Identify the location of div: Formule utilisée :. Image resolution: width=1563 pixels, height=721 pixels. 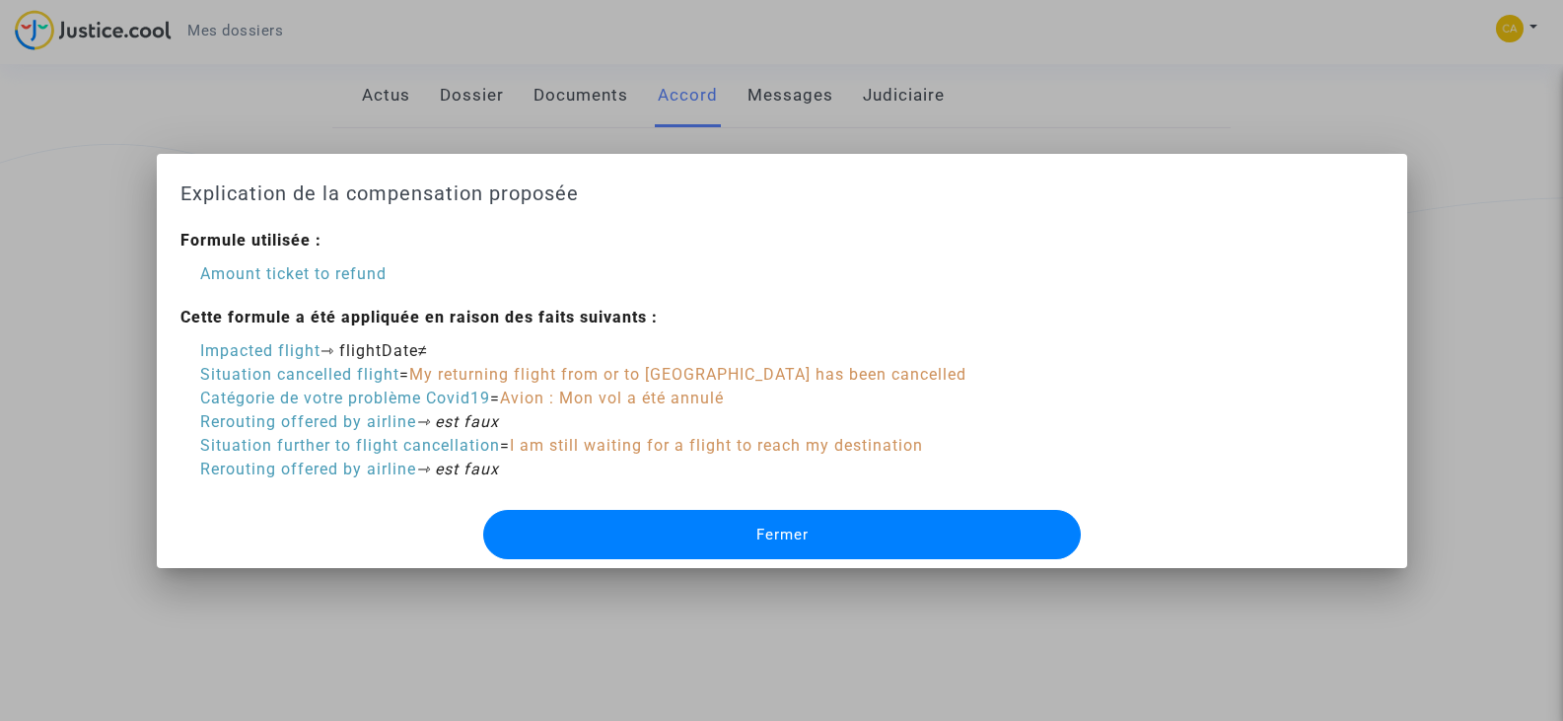
(573, 241).